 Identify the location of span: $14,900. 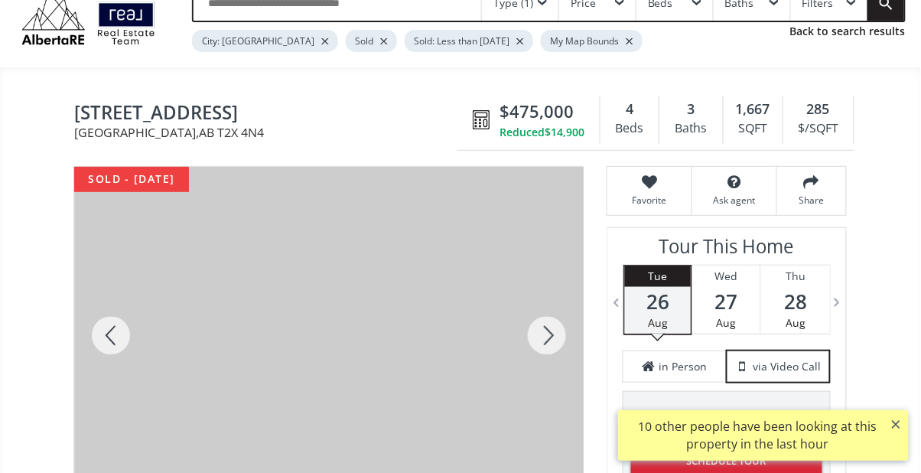
(564, 132).